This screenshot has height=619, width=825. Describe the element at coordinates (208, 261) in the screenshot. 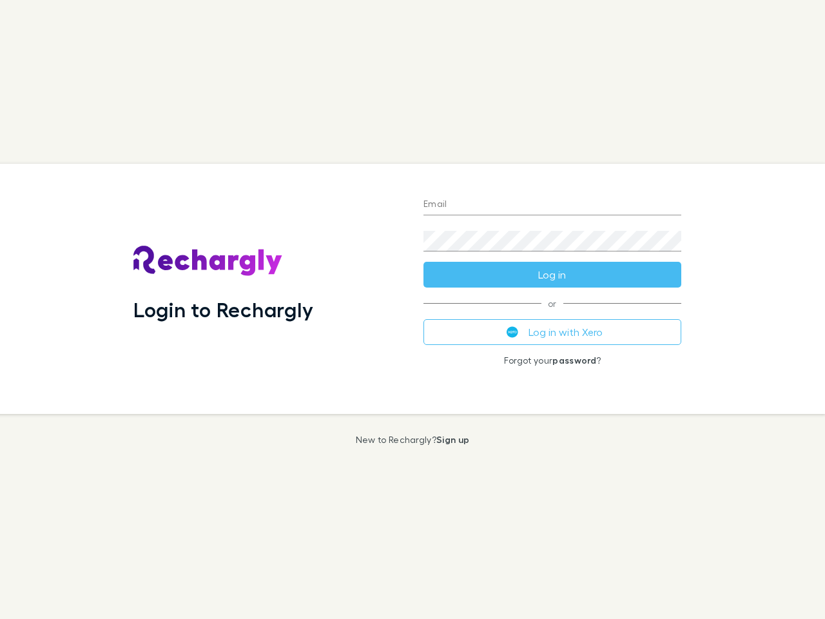

I see `img: Rechargly's Logo` at that location.